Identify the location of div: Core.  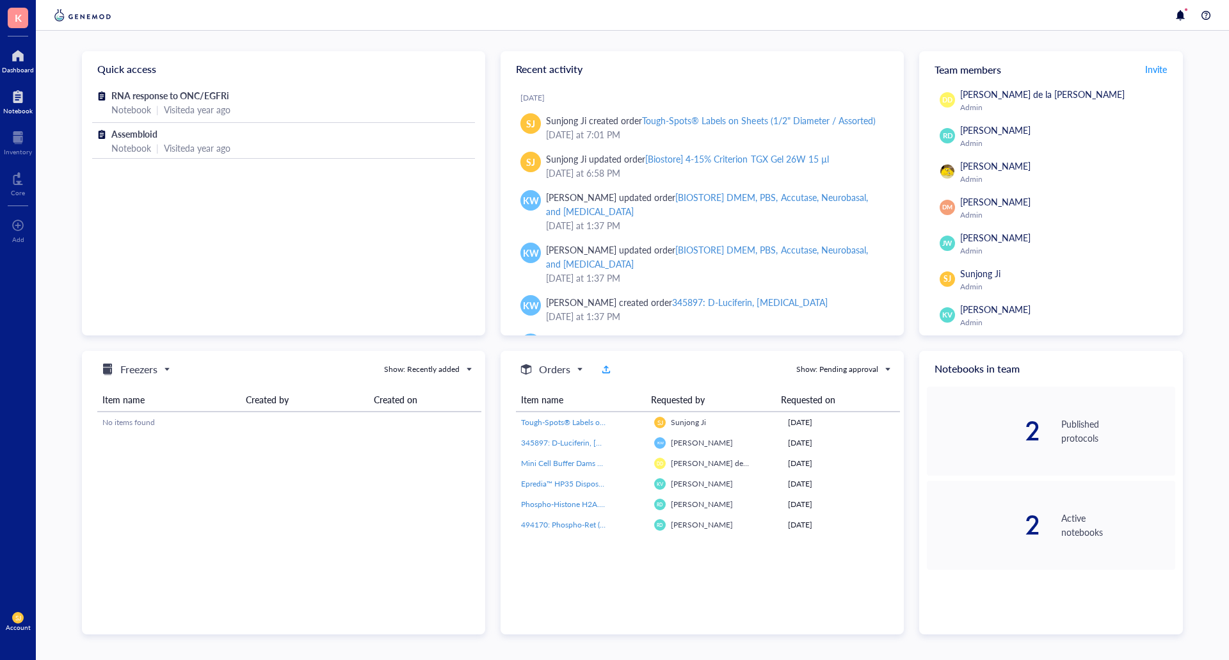
(18, 193).